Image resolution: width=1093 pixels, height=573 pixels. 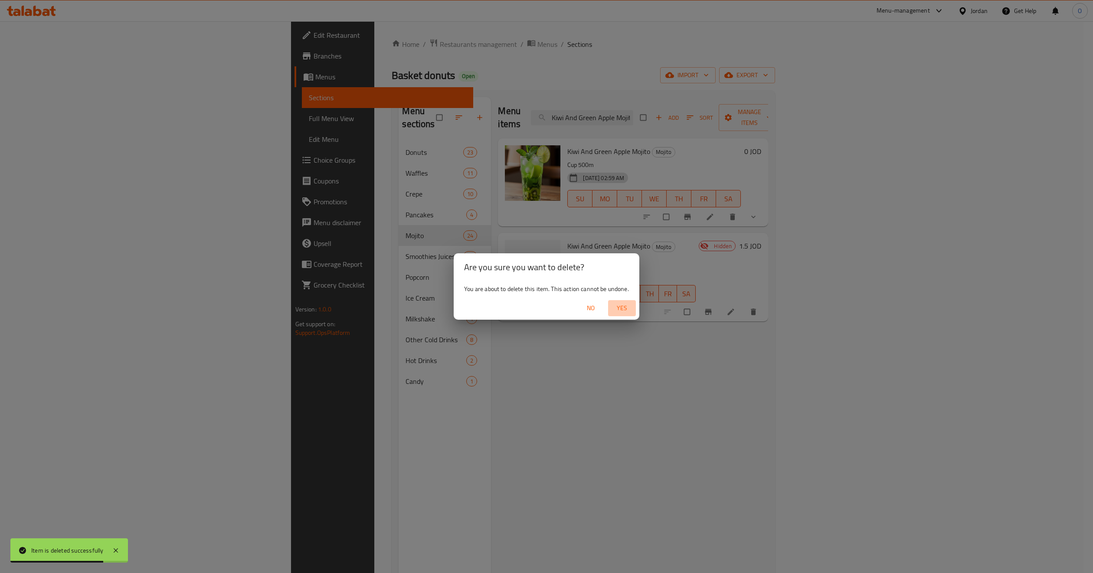 What do you see at coordinates (546, 289) in the screenshot?
I see `div: You are about to delete this item. This action cannot be undone.` at bounding box center [546, 289].